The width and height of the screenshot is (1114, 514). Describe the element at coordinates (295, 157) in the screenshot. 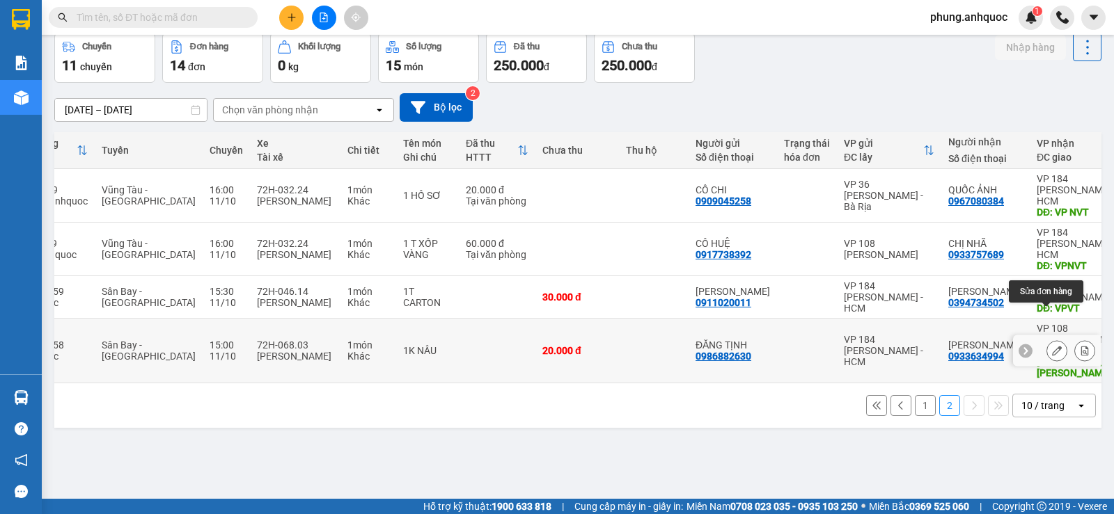

I see `div: Tài xế` at that location.